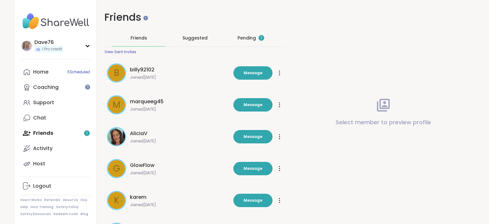  I want to click on span: 5 Scheduled, so click(78, 72).